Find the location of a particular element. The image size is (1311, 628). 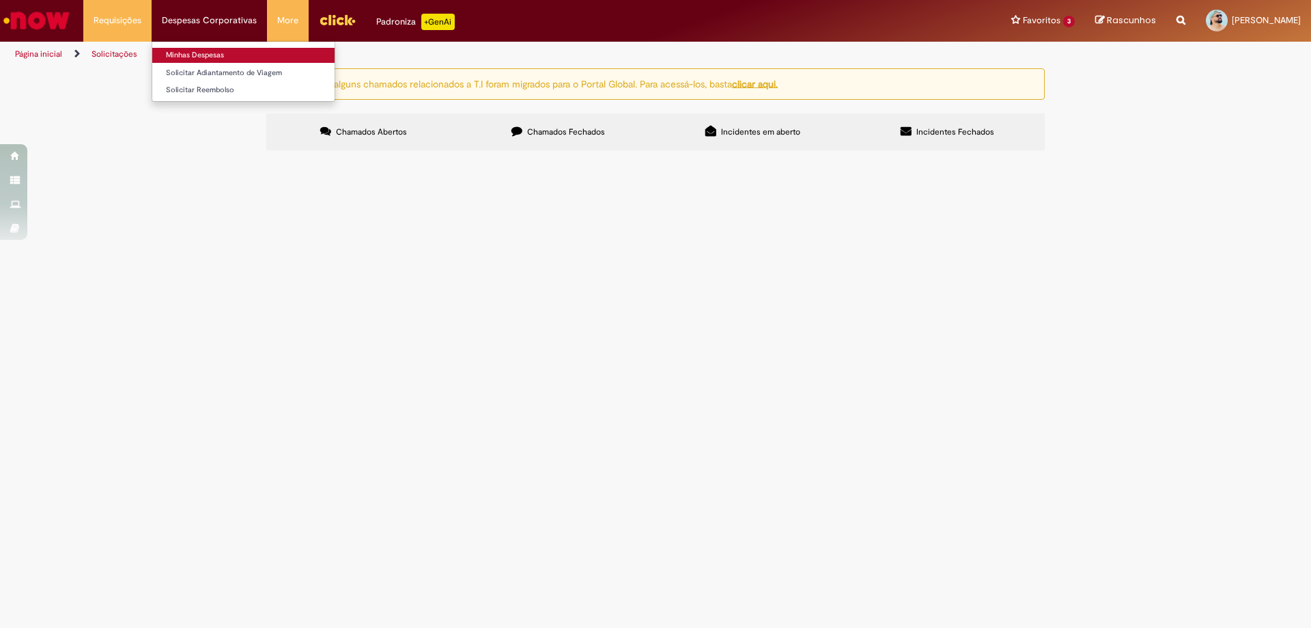

p: +GenAi is located at coordinates (438, 22).